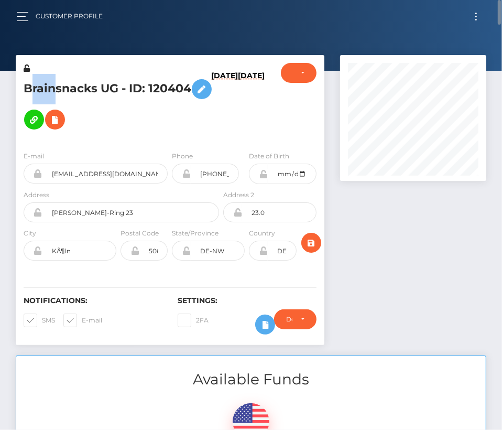  What do you see at coordinates (238, 195) in the screenshot?
I see `label: Address 2` at bounding box center [238, 195].